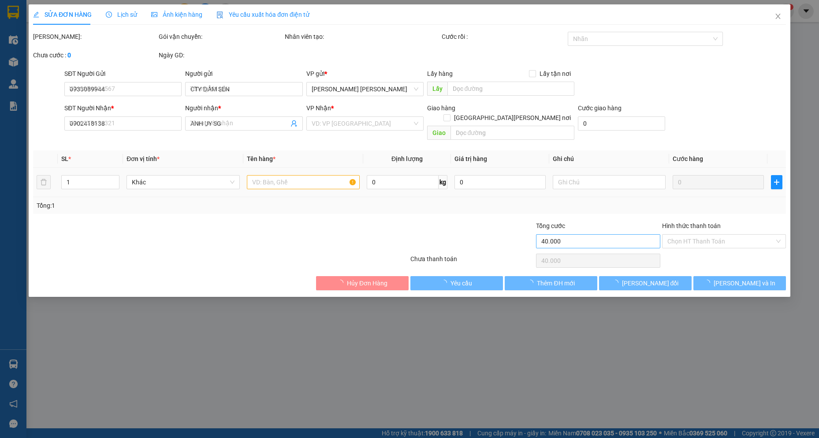 The image size is (819, 438). I want to click on span: Yêu cầu, so click(462, 283).